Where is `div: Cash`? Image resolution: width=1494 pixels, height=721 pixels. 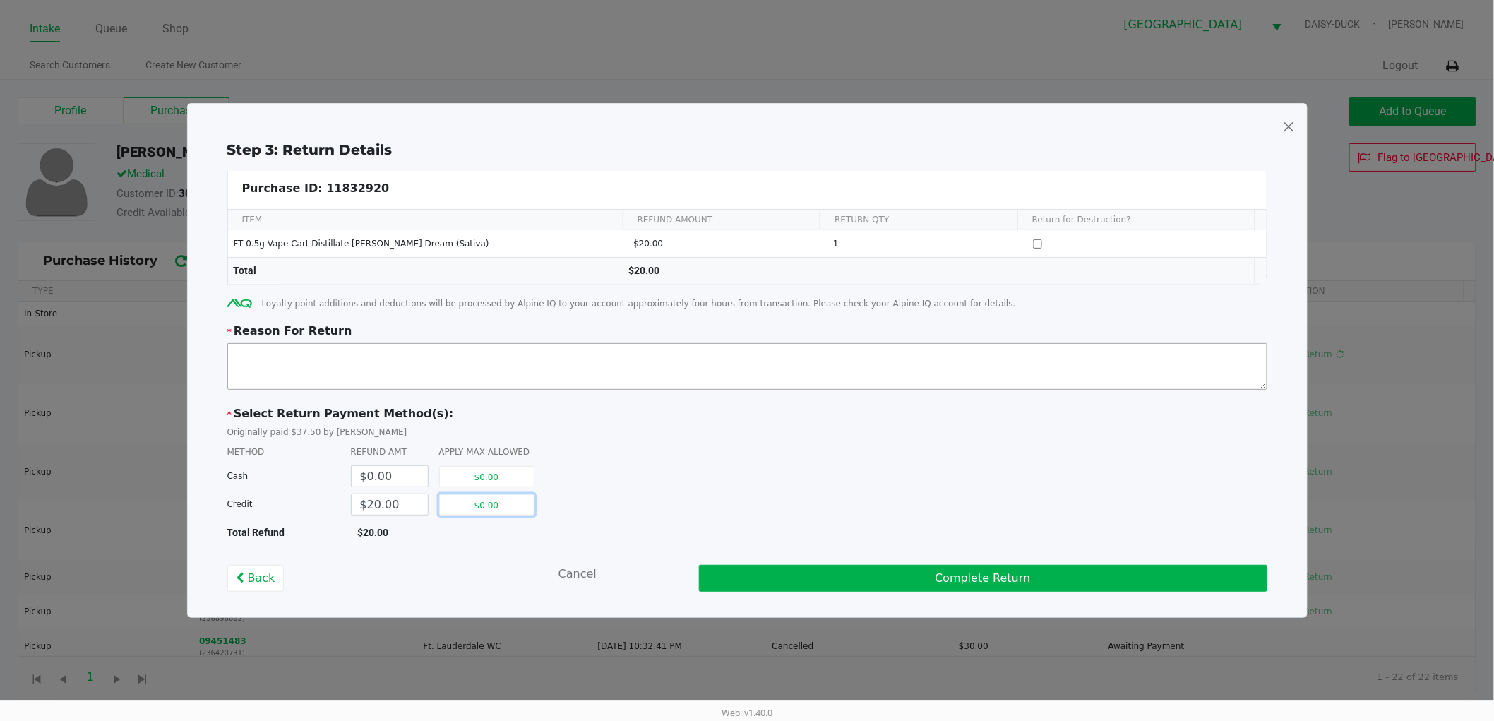 div: Cash is located at coordinates (289, 476).